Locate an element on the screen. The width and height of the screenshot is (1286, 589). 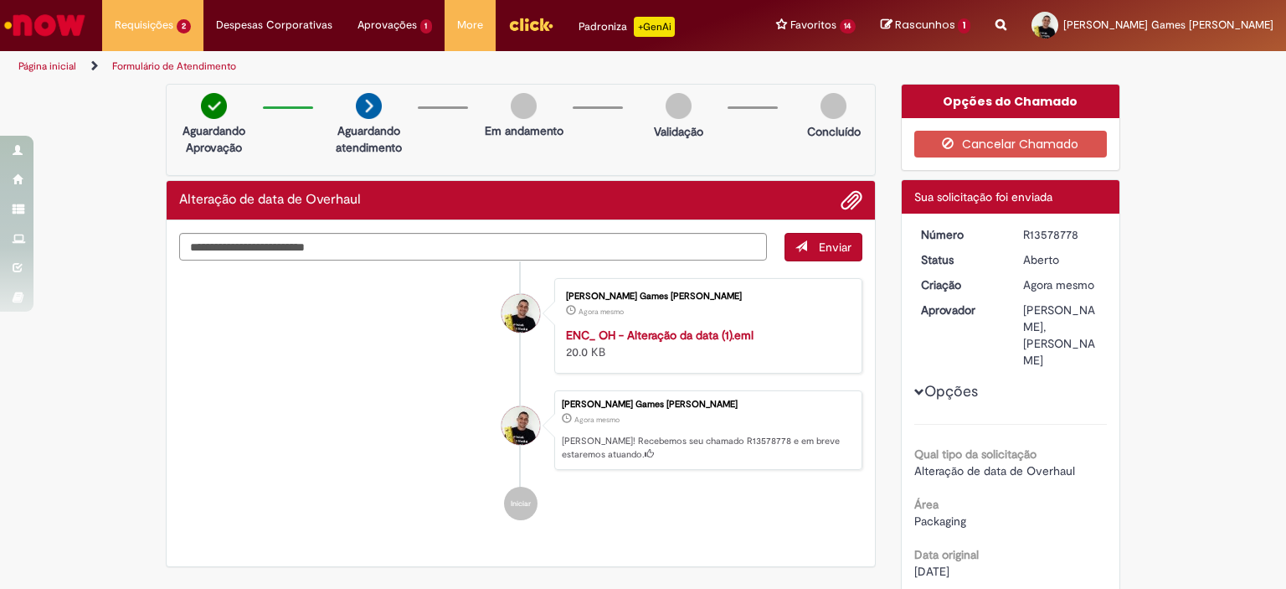
img: click_logo_yellow_360x200.png is located at coordinates (531, 24).